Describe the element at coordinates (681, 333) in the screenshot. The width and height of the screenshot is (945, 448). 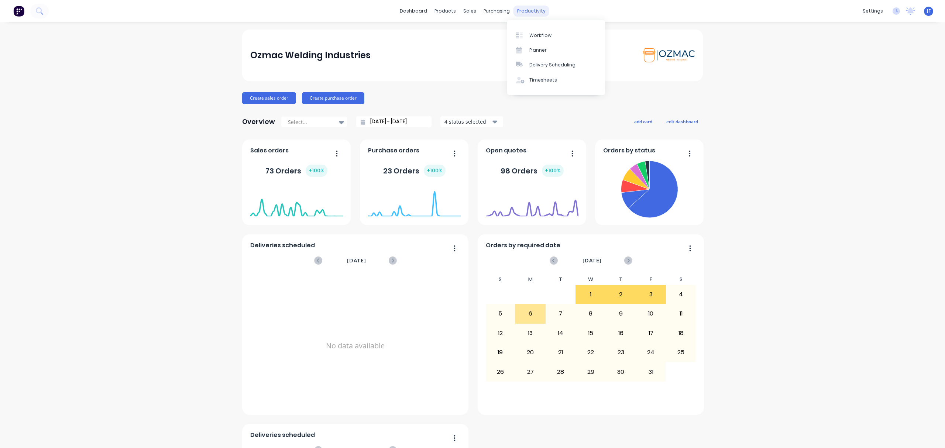
I see `div: 18` at that location.